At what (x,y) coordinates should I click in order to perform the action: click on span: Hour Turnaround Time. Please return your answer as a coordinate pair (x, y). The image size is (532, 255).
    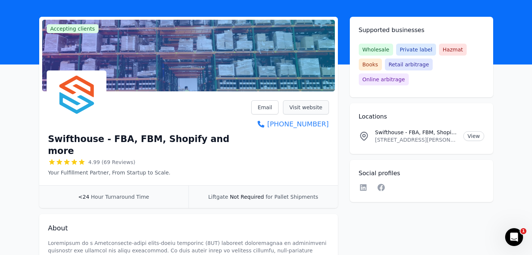
    Looking at the image, I should click on (120, 197).